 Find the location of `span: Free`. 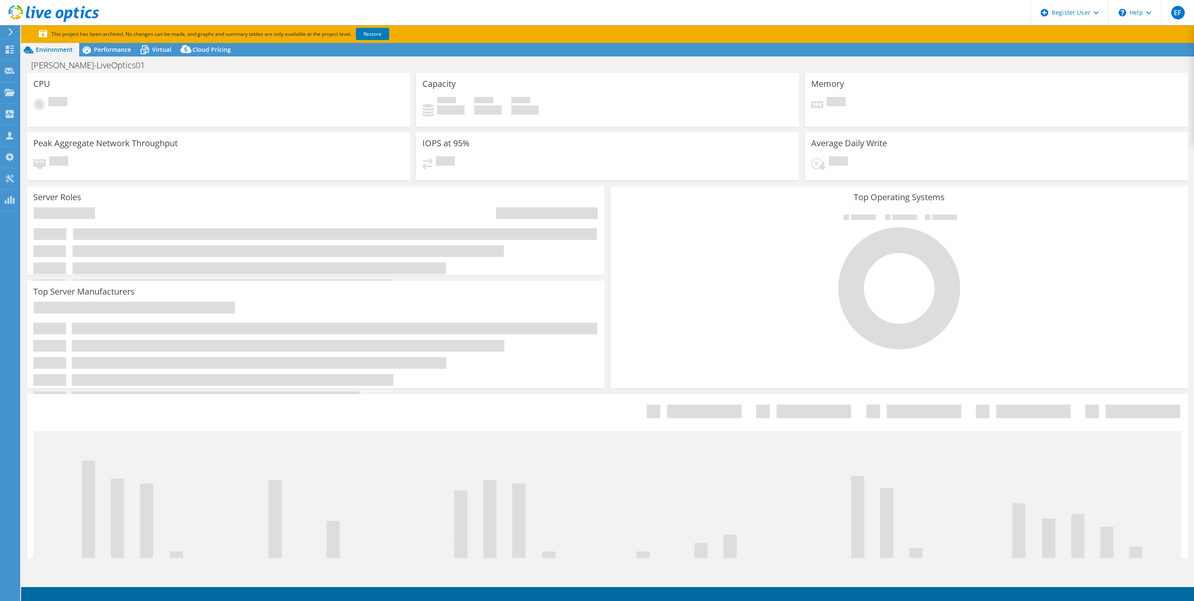

span: Free is located at coordinates (484, 101).